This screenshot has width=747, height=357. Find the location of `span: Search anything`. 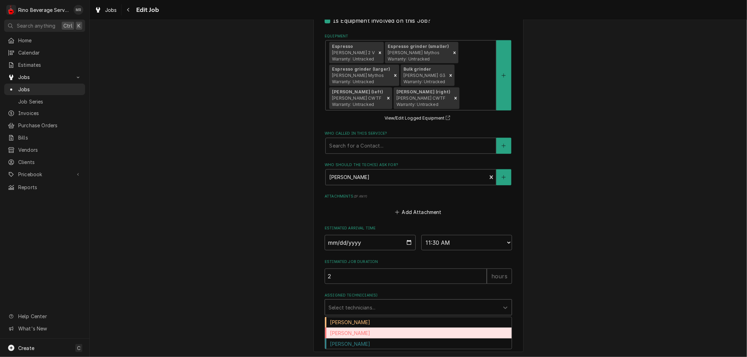

span: Search anything is located at coordinates (36, 26).